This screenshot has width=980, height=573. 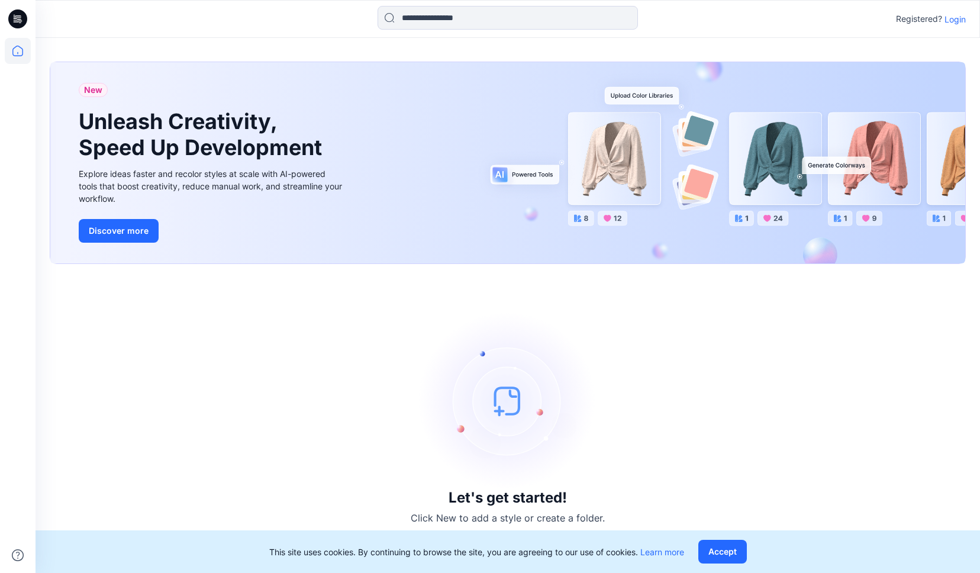 I want to click on span: New, so click(x=93, y=90).